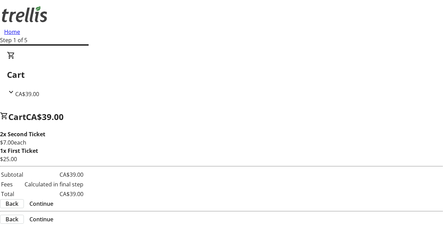 This screenshot has height=249, width=443. What do you see at coordinates (12, 185) in the screenshot?
I see `td: Fees` at bounding box center [12, 185].